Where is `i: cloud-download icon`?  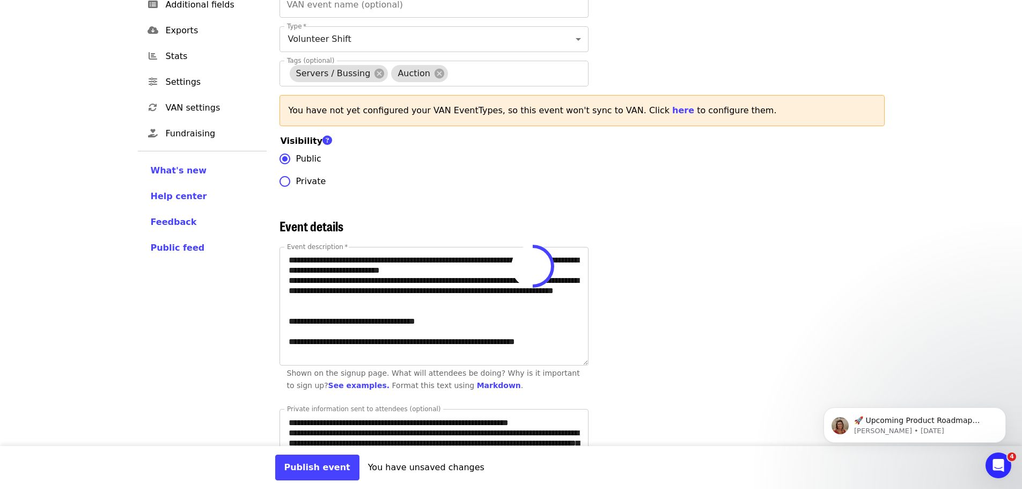
i: cloud-download icon is located at coordinates (153, 30).